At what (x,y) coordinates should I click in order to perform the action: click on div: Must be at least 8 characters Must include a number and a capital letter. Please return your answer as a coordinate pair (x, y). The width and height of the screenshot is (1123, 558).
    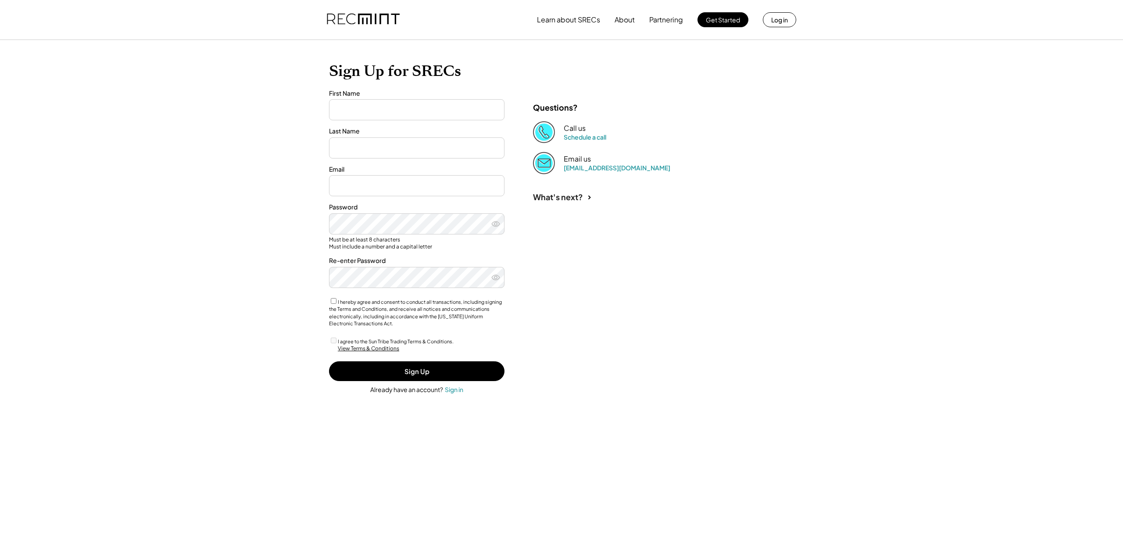
    Looking at the image, I should click on (417, 243).